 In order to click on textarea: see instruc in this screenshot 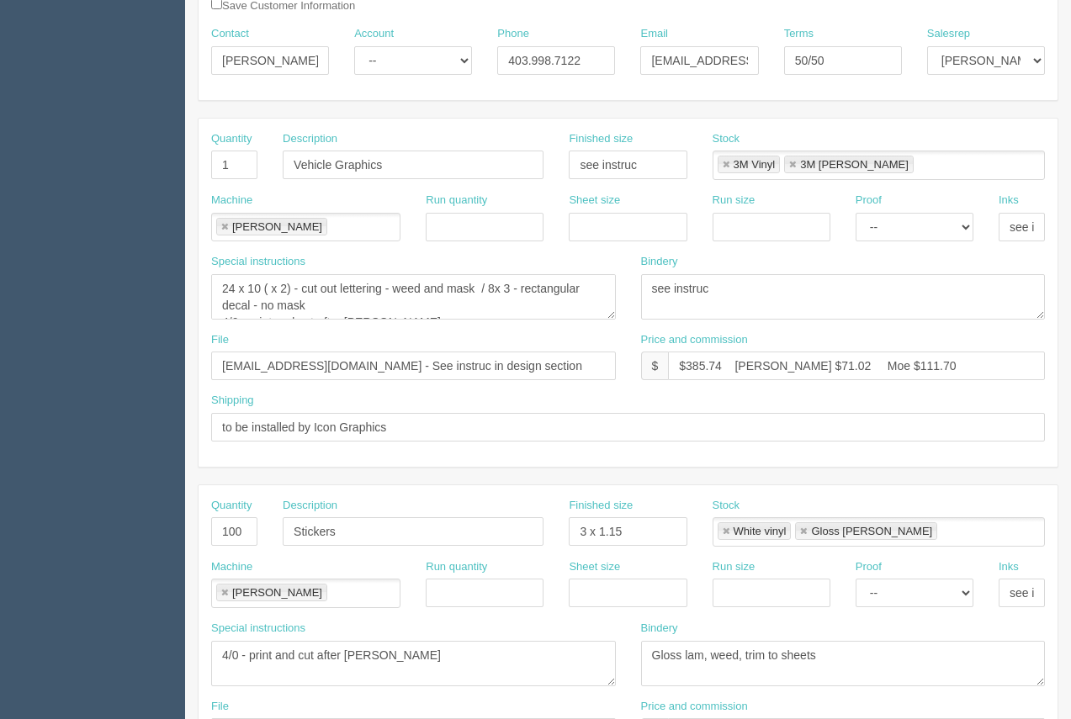, I will do `click(843, 297)`.